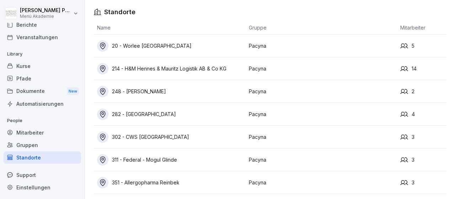 The image size is (455, 199). Describe the element at coordinates (42, 121) in the screenshot. I see `p: People` at that location.